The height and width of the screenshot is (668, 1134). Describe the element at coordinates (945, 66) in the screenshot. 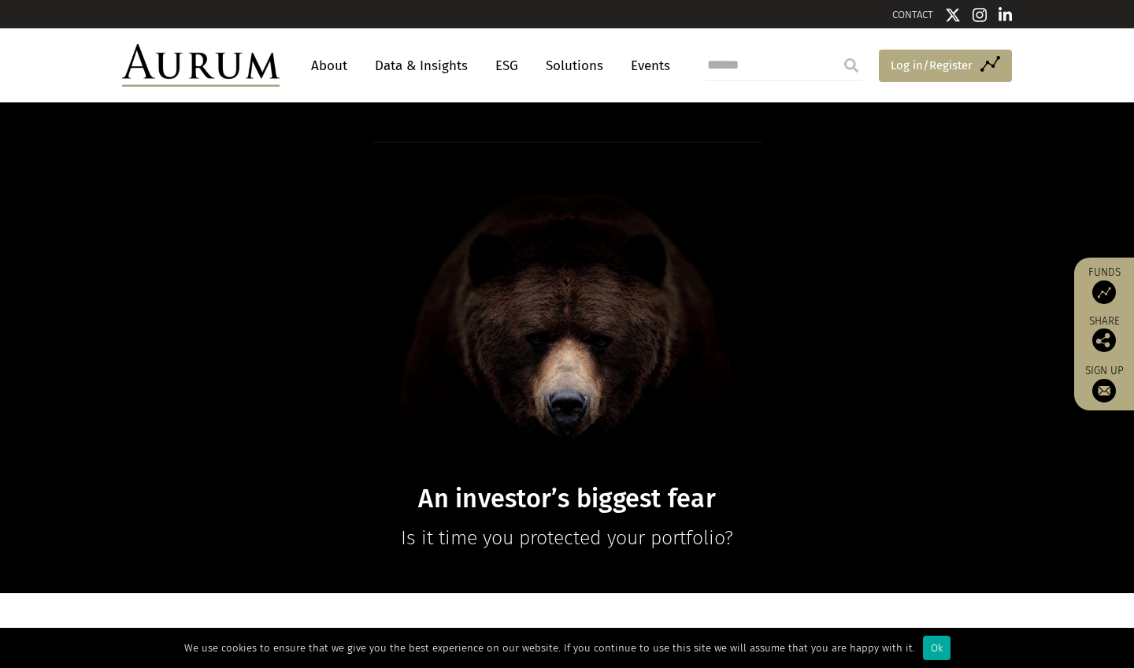

I see `a: Log in/Register` at that location.